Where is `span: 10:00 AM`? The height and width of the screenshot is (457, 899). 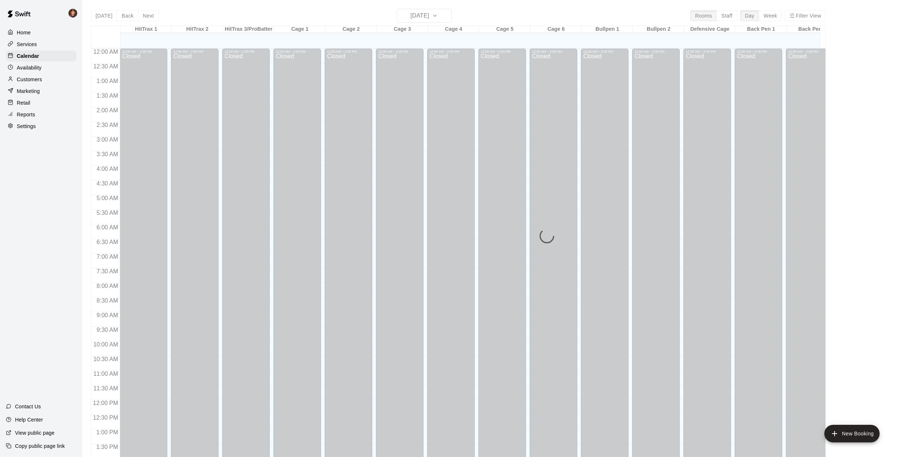
span: 10:00 AM is located at coordinates (106, 345).